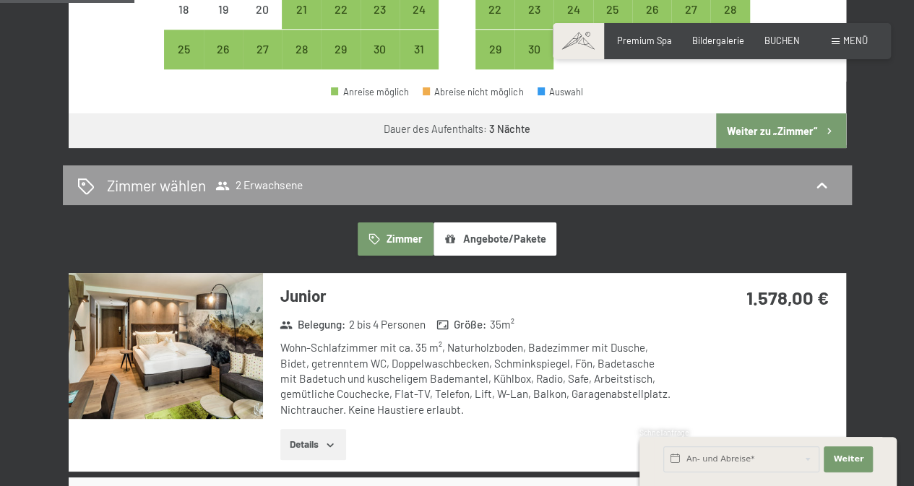 The height and width of the screenshot is (486, 914). What do you see at coordinates (502, 325) in the screenshot?
I see `span: 35 m²` at bounding box center [502, 325].